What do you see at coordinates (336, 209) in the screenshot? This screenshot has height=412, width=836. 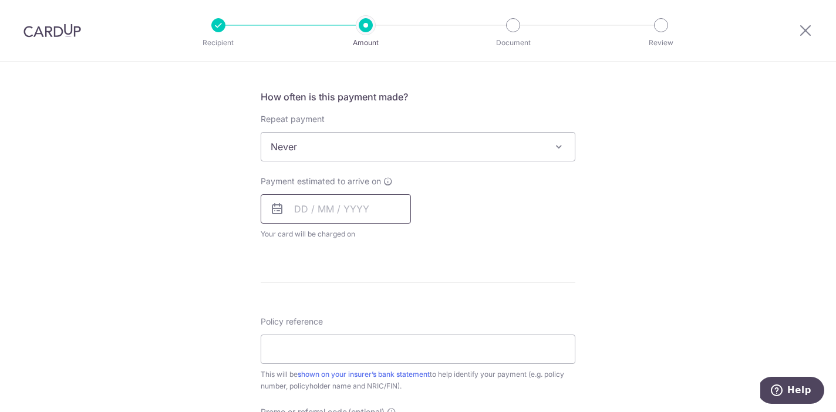 I see `input: DD / MM / YYYY` at bounding box center [336, 209].